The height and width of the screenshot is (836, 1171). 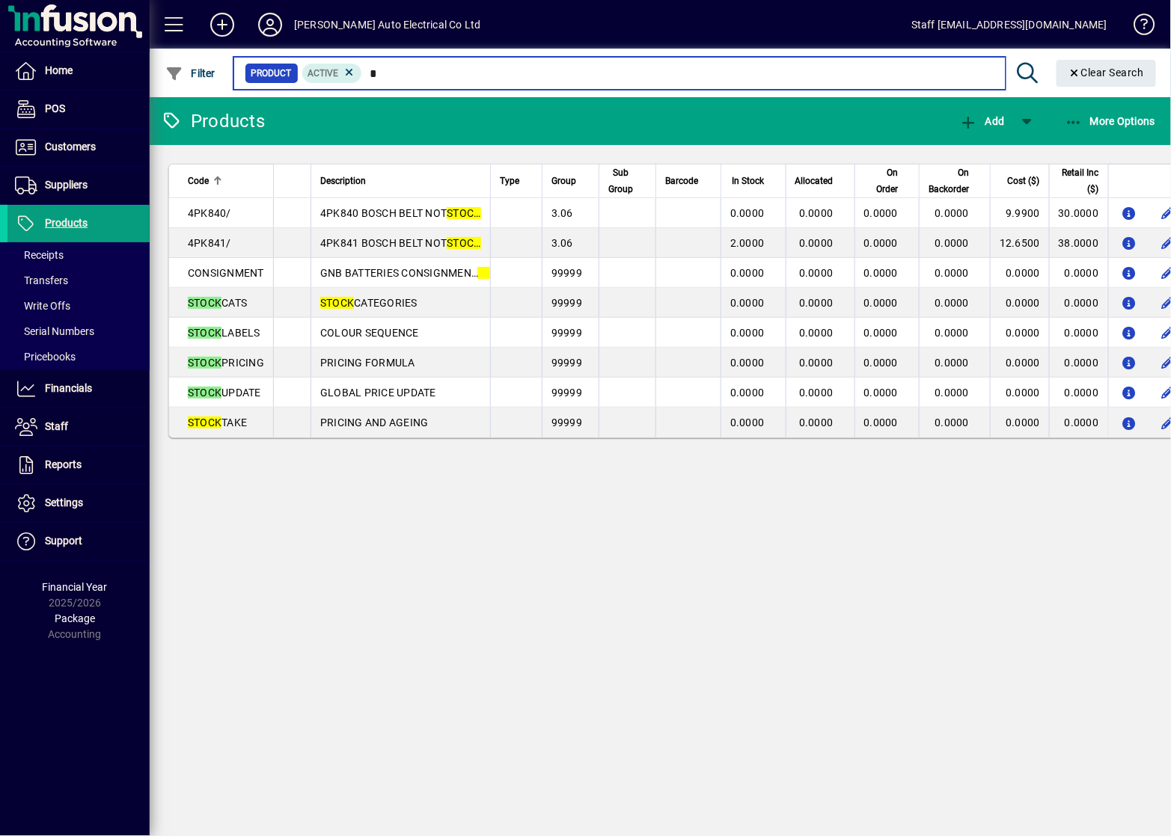 I want to click on span: Cost ($), so click(x=1023, y=181).